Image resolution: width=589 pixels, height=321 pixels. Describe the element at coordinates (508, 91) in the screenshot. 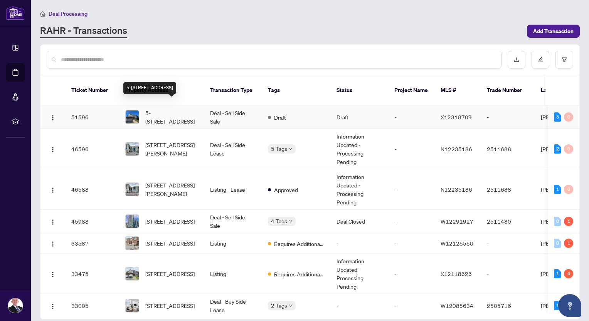

I see `th: Trade Number` at that location.